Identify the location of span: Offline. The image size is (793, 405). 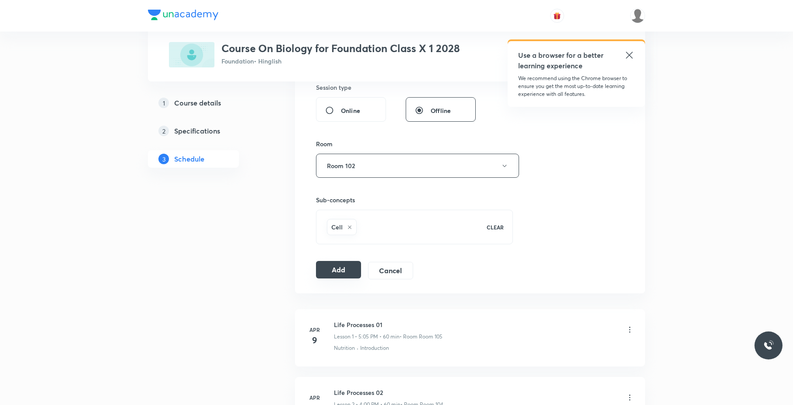
(441, 110).